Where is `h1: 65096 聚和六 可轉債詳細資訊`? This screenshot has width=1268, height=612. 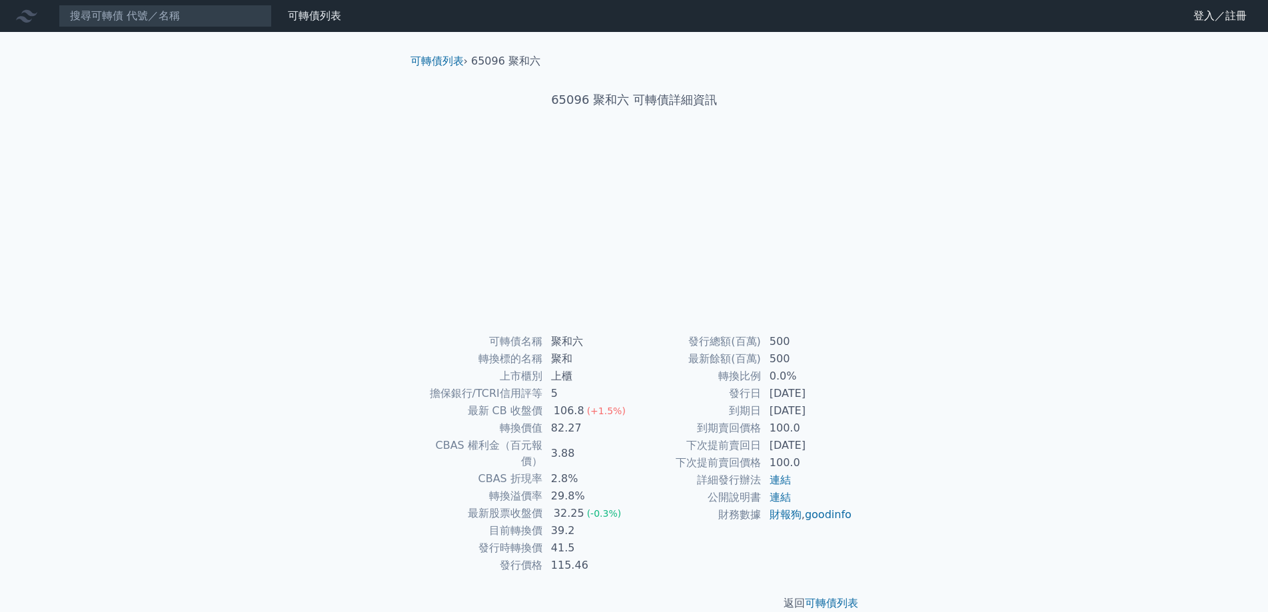
h1: 65096 聚和六 可轉債詳細資訊 is located at coordinates (634, 100).